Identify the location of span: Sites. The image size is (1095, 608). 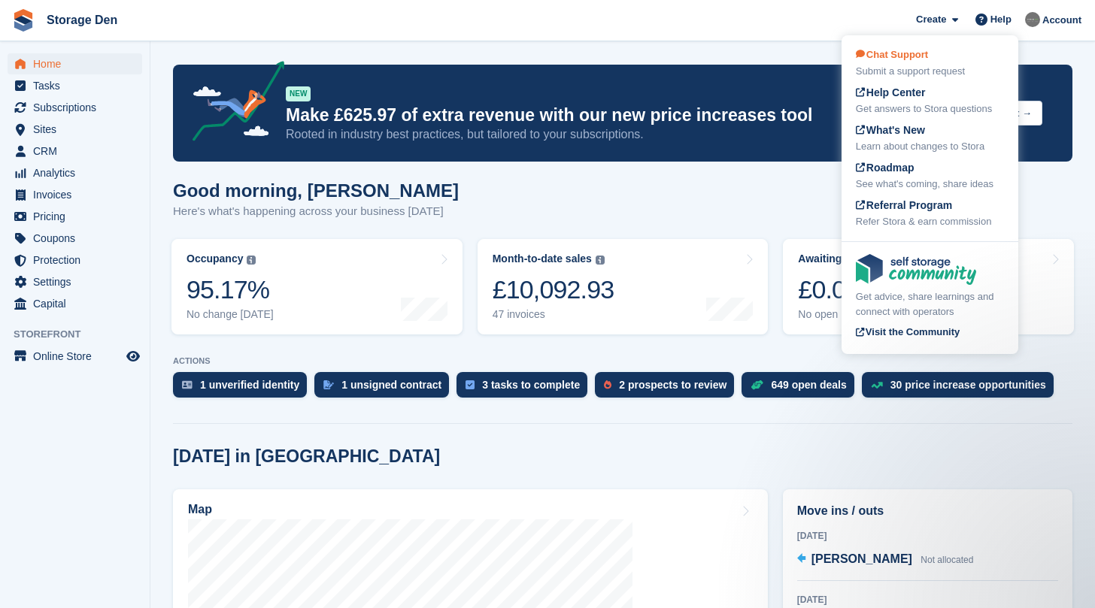
(78, 129).